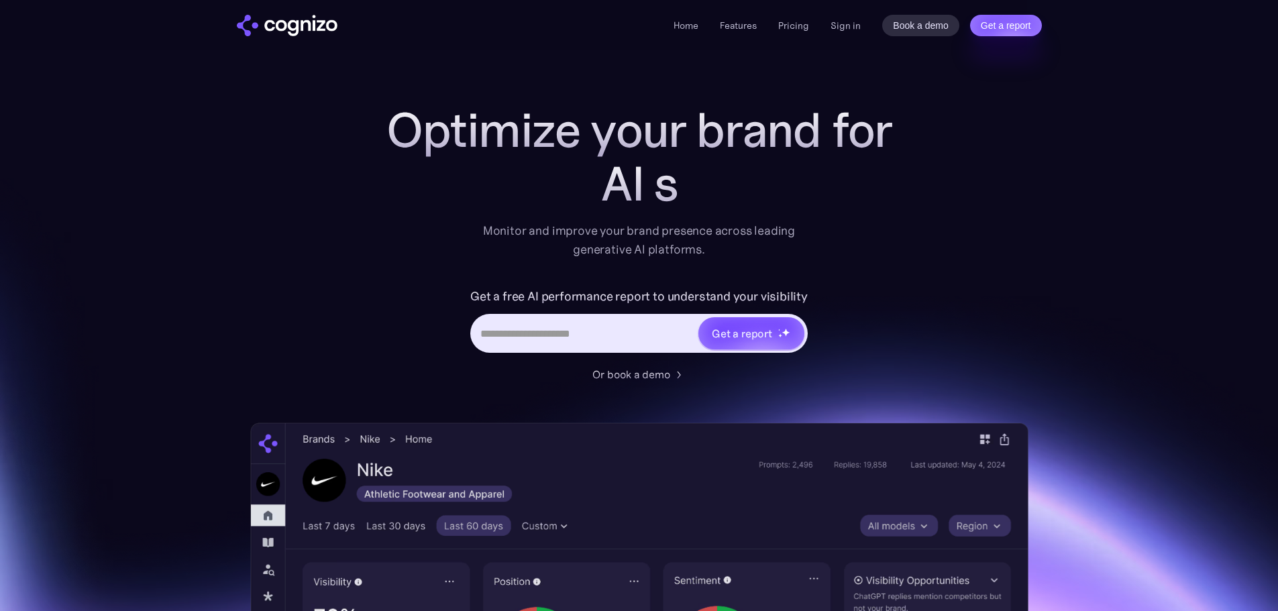 Image resolution: width=1278 pixels, height=611 pixels. I want to click on form: Hero URL Input Form, so click(639, 323).